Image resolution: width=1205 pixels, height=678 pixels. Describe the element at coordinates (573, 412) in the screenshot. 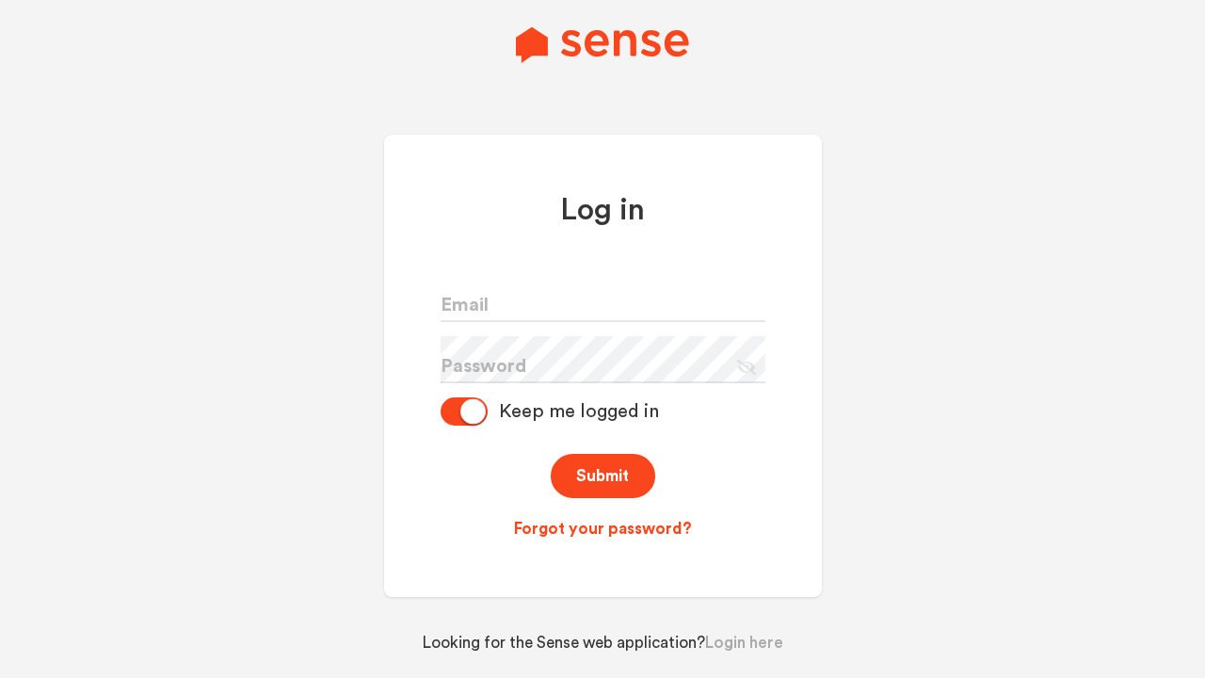

I see `div: Keep me logged in` at that location.